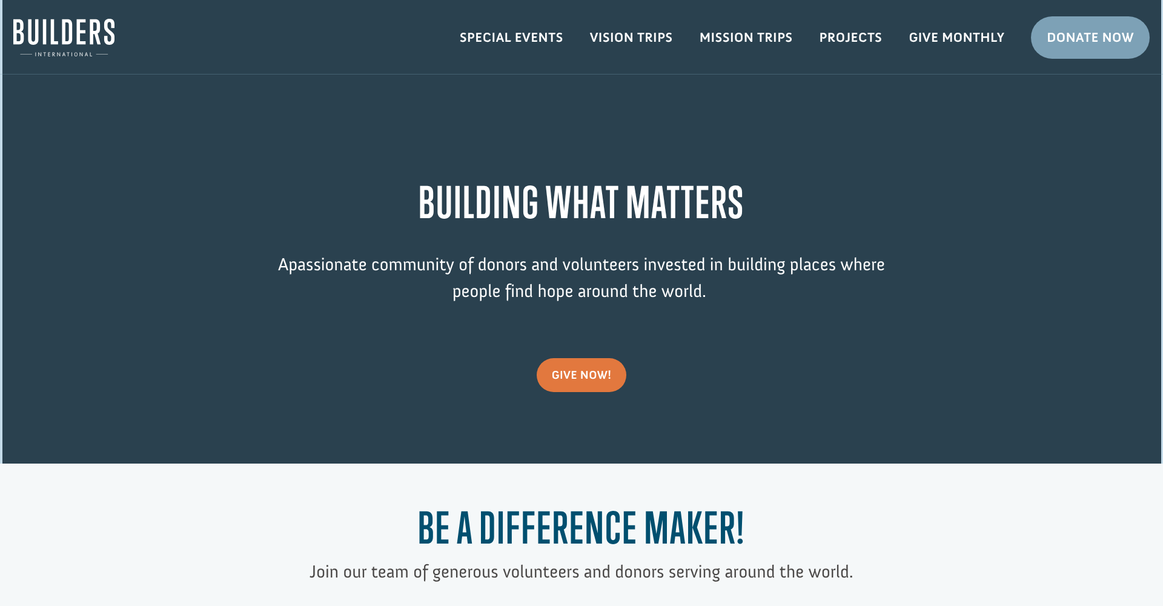 This screenshot has width=1163, height=606. Describe the element at coordinates (851, 38) in the screenshot. I see `a: Projects` at that location.